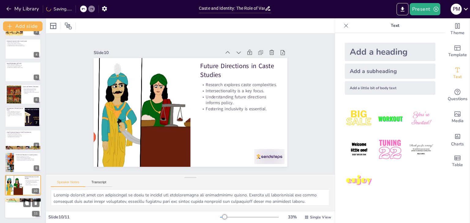 Image resolution: width=470 pixels, height=223 pixels. What do you see at coordinates (456, 9) in the screenshot?
I see `div: P M` at bounding box center [456, 9].